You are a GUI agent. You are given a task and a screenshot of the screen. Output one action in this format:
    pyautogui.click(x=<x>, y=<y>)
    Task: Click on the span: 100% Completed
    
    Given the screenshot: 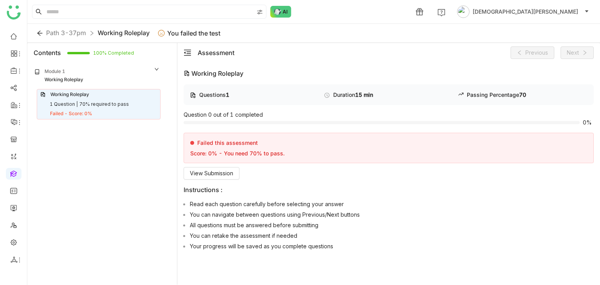 What is the action you would take?
    pyautogui.click(x=98, y=53)
    